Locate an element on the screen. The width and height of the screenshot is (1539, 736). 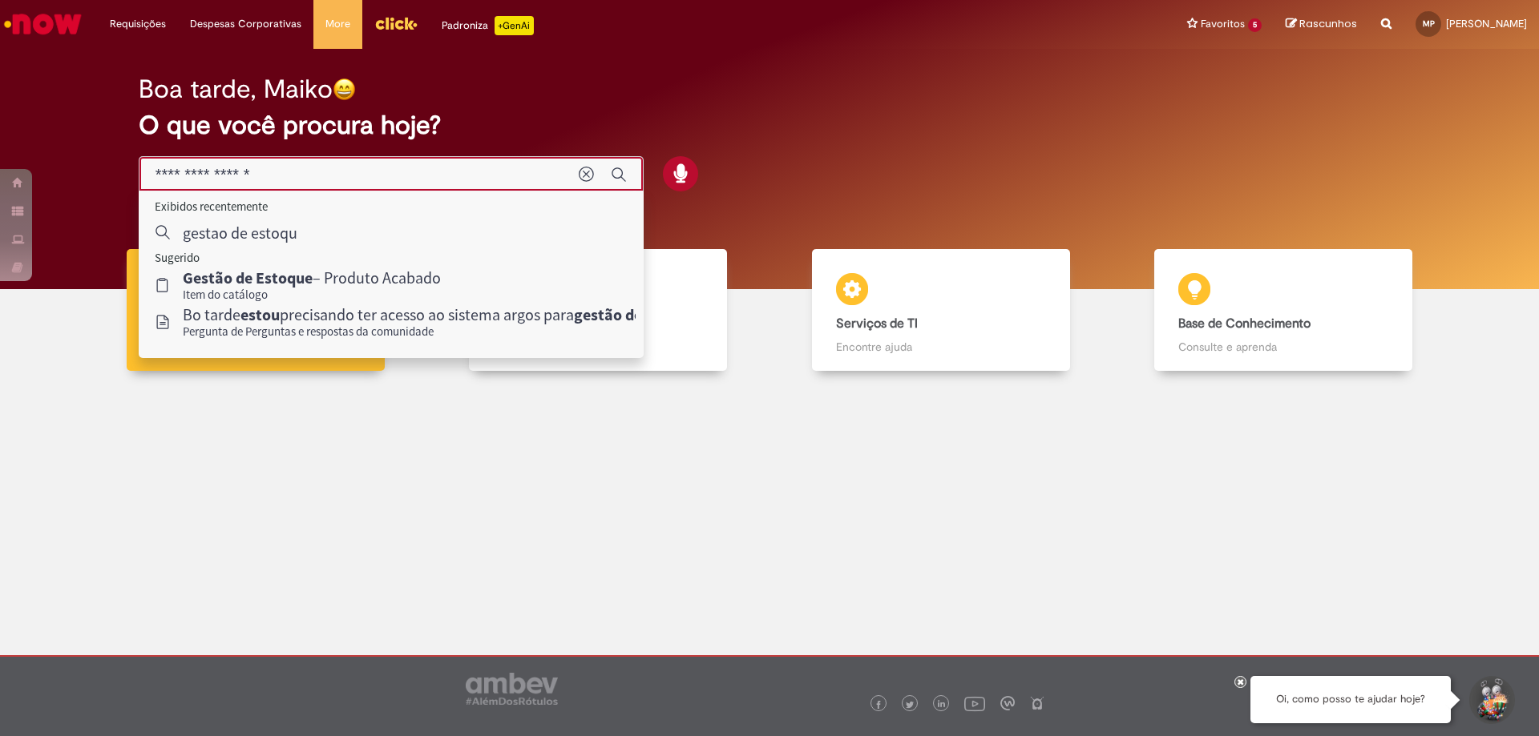
p: +GenAi is located at coordinates (514, 26).